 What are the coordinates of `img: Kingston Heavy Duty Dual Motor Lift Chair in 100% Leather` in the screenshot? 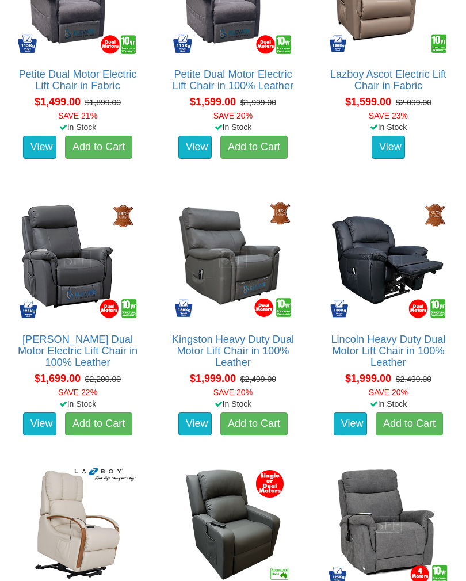 It's located at (233, 260).